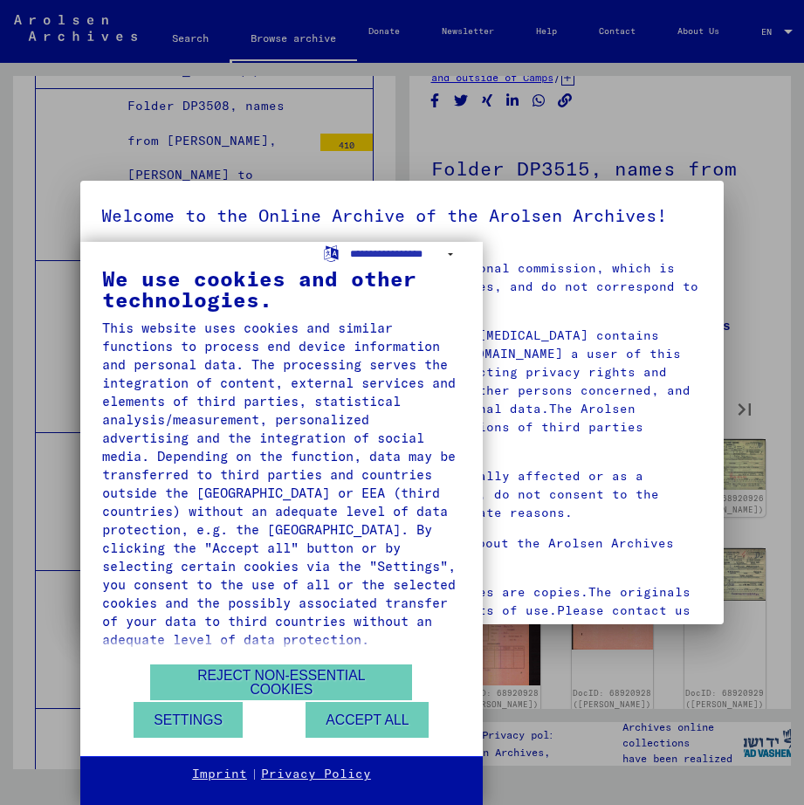 This screenshot has height=805, width=804. What do you see at coordinates (316, 774) in the screenshot?
I see `a: Privacy Policy` at bounding box center [316, 774].